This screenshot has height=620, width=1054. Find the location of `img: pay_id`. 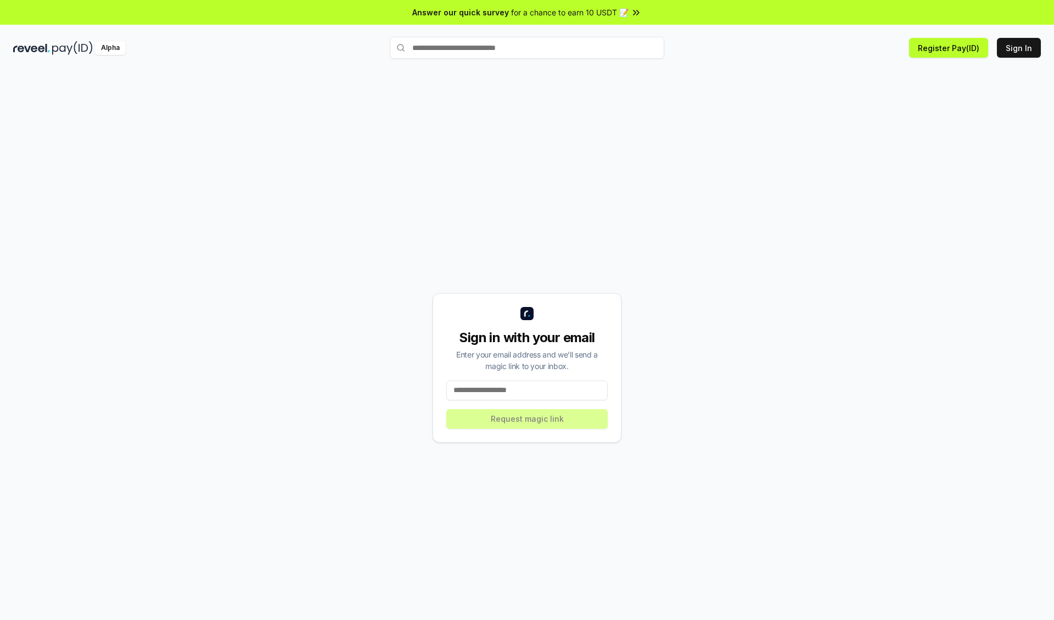

img: pay_id is located at coordinates (72, 48).